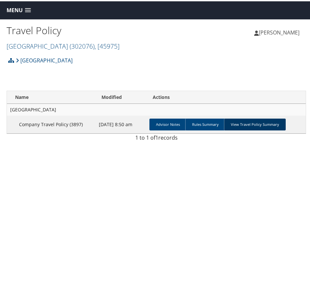 The width and height of the screenshot is (310, 298). Describe the element at coordinates (226, 96) in the screenshot. I see `th: Actions` at that location.